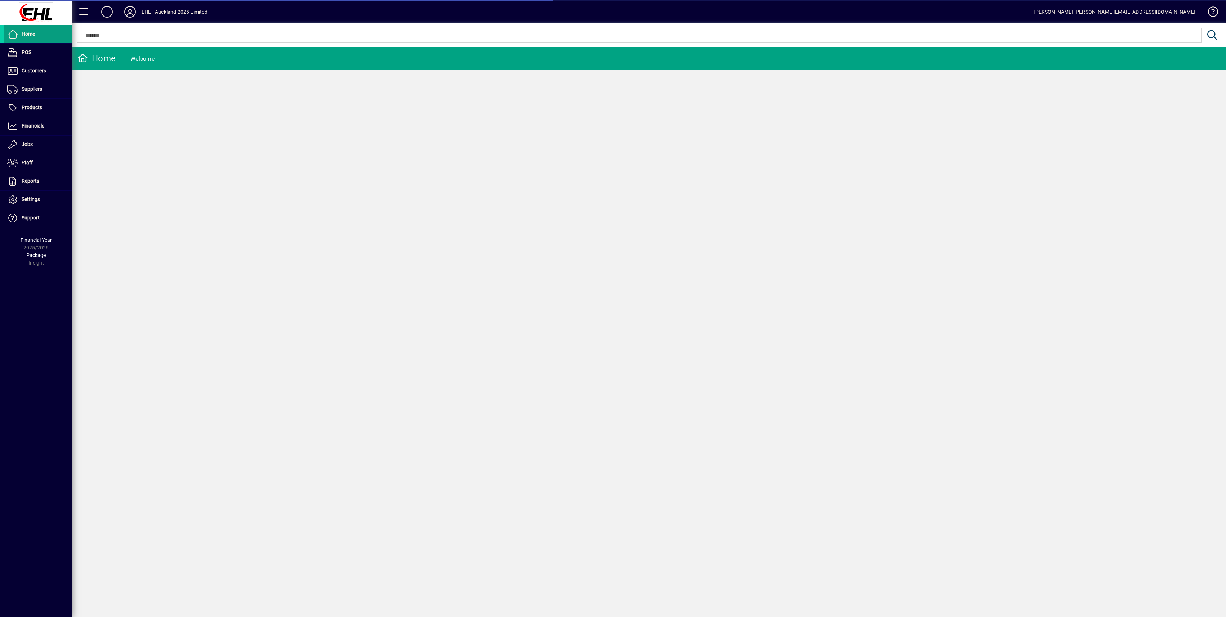 Image resolution: width=1226 pixels, height=617 pixels. I want to click on div: EHL - Auckland 2025 Limited, so click(174, 12).